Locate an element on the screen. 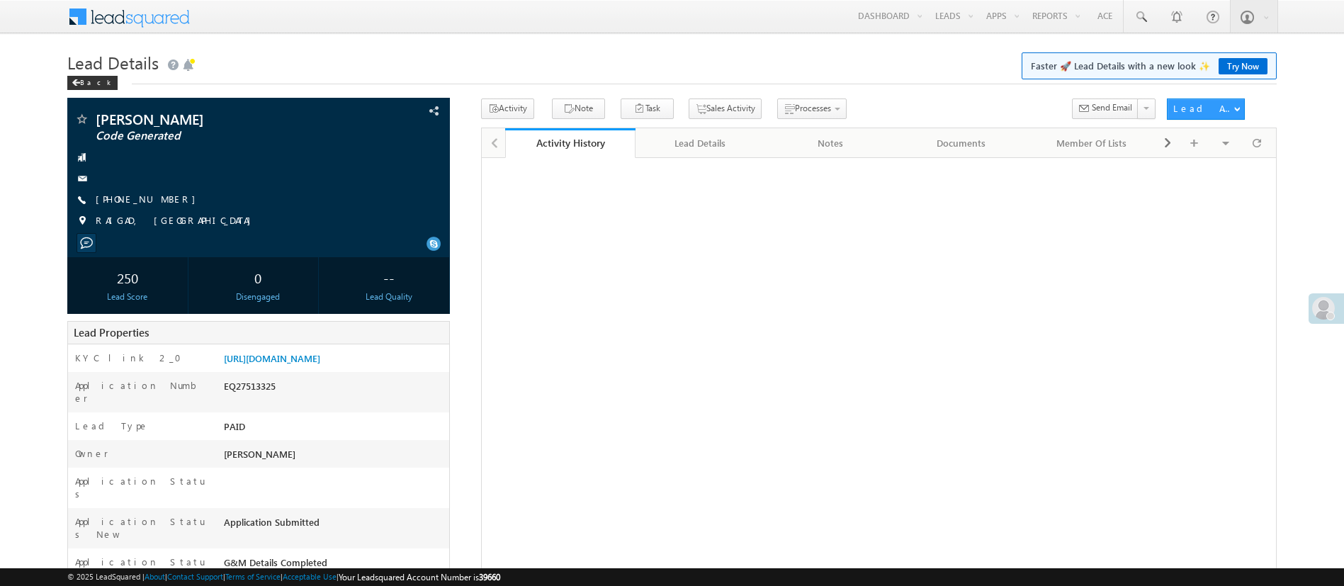  button: Note is located at coordinates (578, 108).